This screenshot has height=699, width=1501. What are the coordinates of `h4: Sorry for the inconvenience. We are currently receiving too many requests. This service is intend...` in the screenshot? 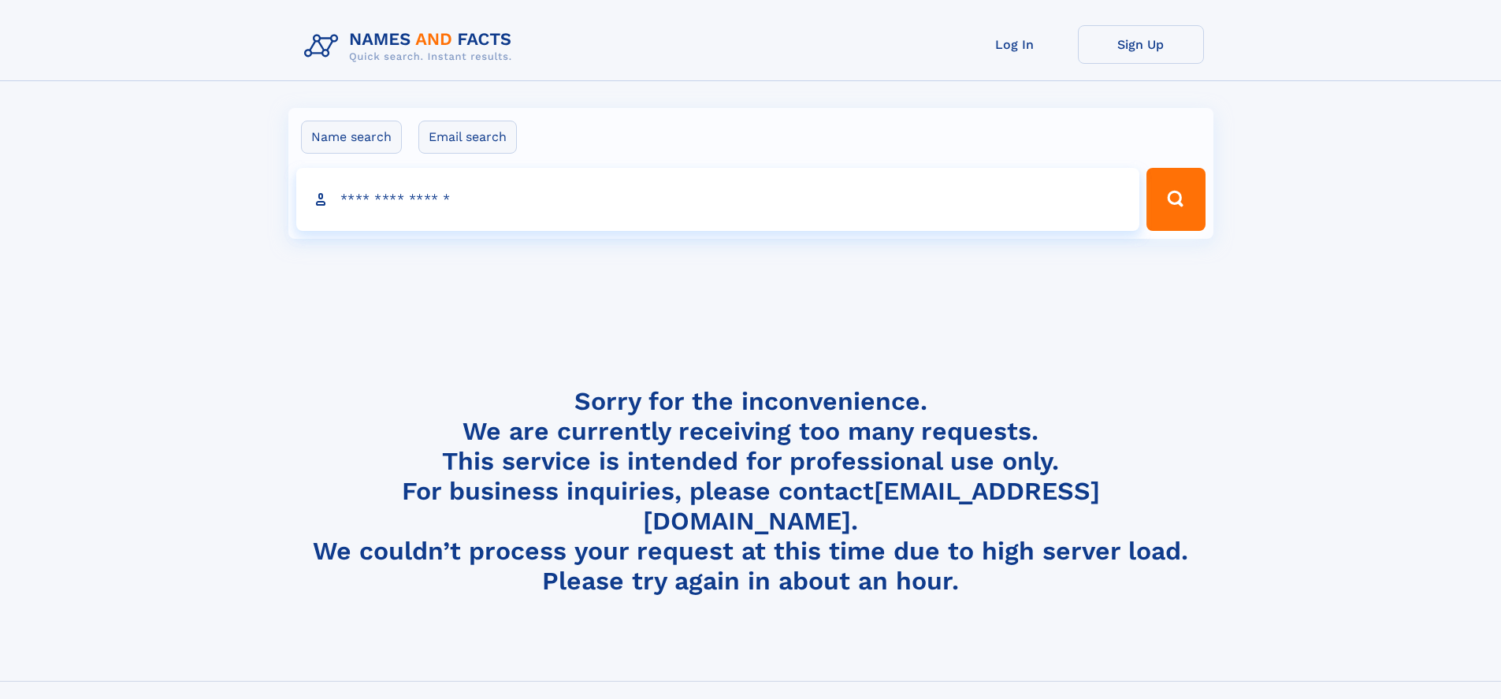 It's located at (751, 491).